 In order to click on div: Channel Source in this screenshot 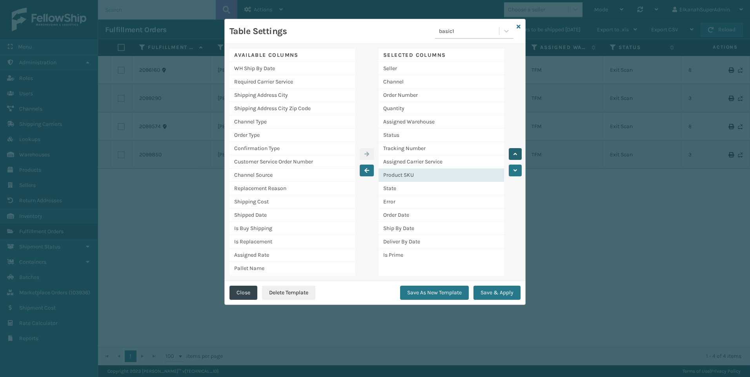, I will do `click(292, 175)`.